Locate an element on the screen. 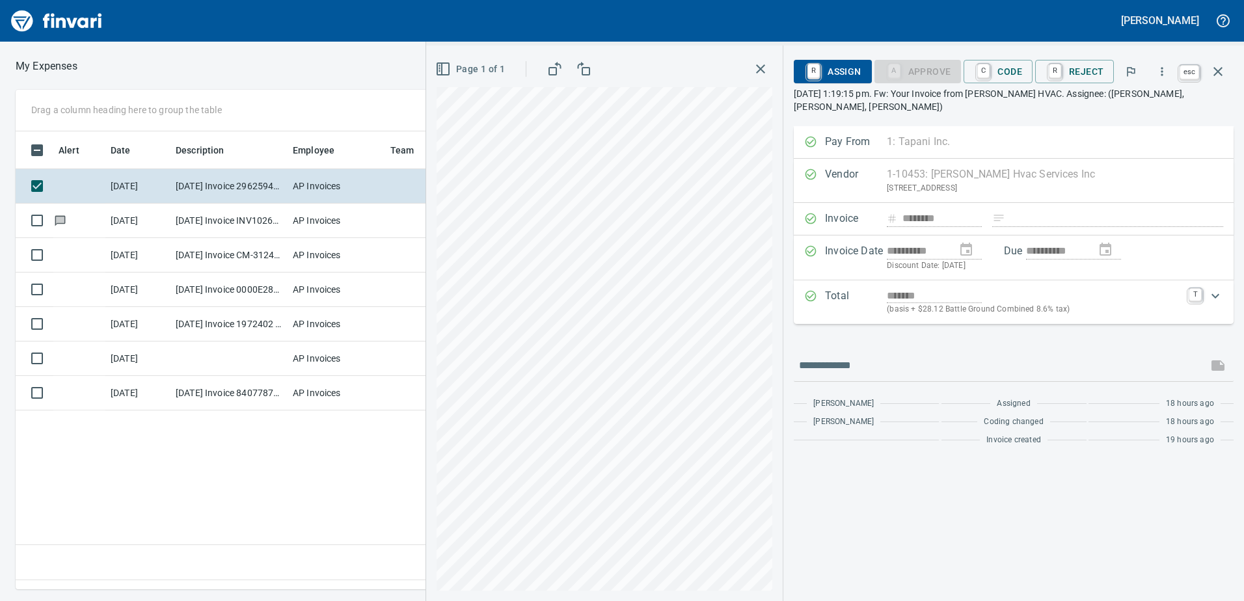  p: (basis + $28.12 Battle Ground Combined 8.6% tax) is located at coordinates (1034, 310).